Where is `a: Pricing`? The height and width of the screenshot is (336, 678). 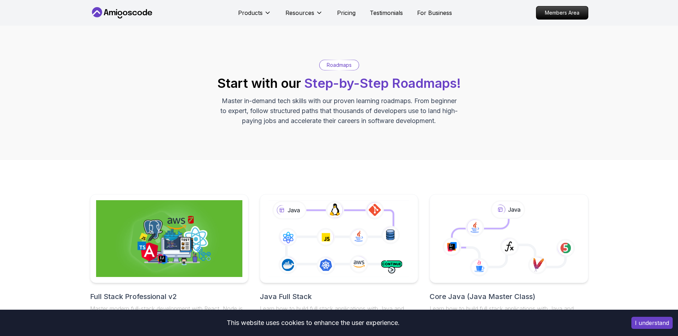 a: Pricing is located at coordinates (346, 13).